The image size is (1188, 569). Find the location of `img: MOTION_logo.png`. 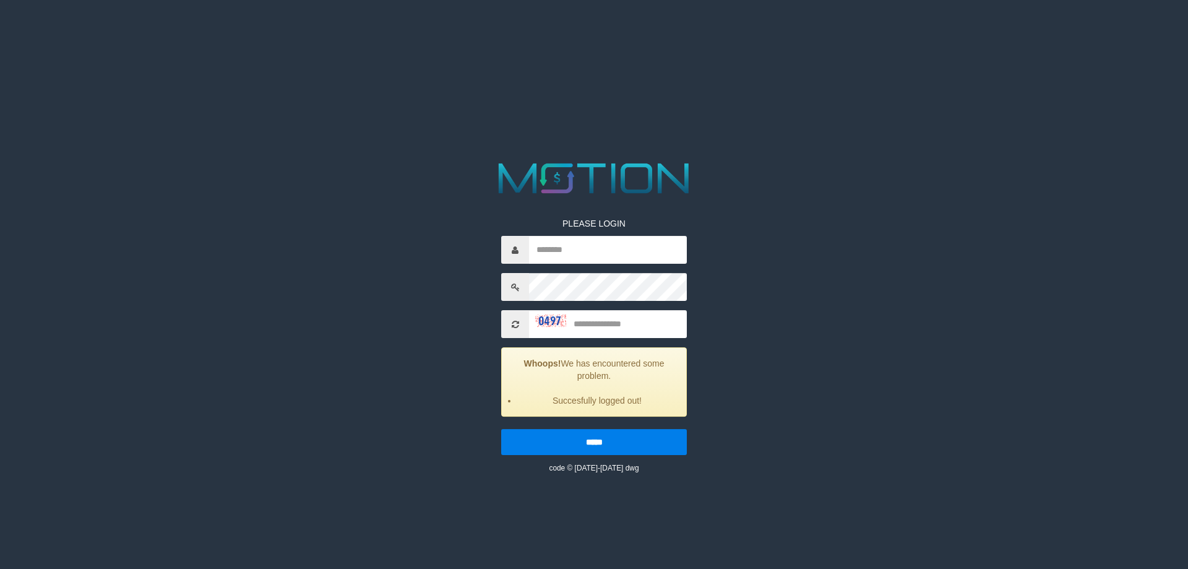

img: MOTION_logo.png is located at coordinates (594, 178).